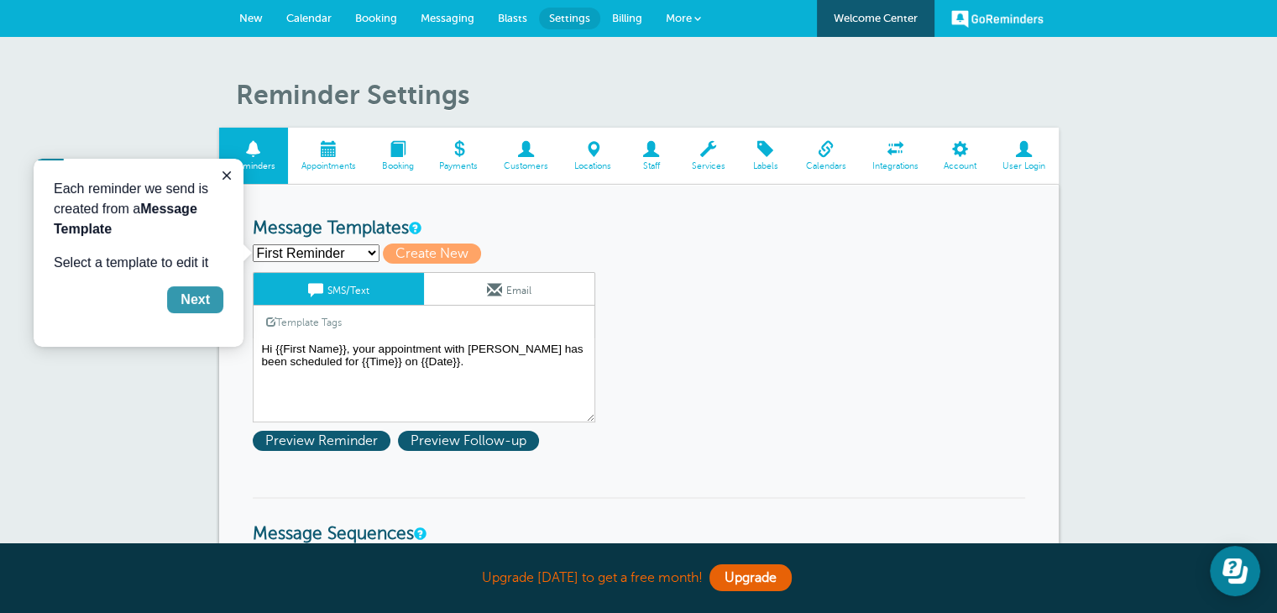  What do you see at coordinates (526, 155) in the screenshot?
I see `a: Customers` at bounding box center [526, 155].